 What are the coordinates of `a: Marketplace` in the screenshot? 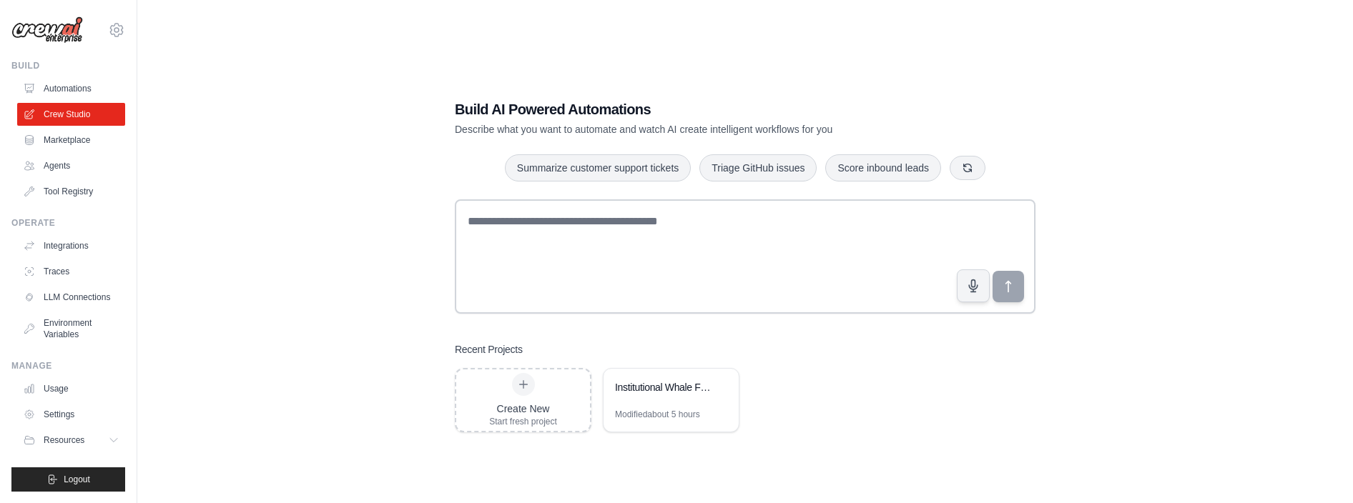 It's located at (71, 140).